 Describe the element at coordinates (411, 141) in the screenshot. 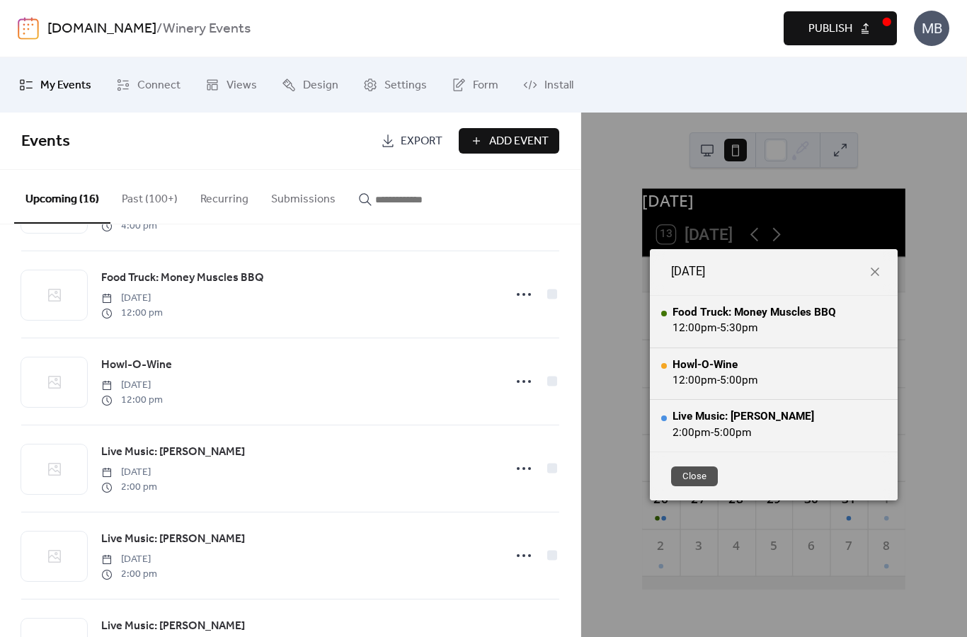

I see `a: Export` at that location.